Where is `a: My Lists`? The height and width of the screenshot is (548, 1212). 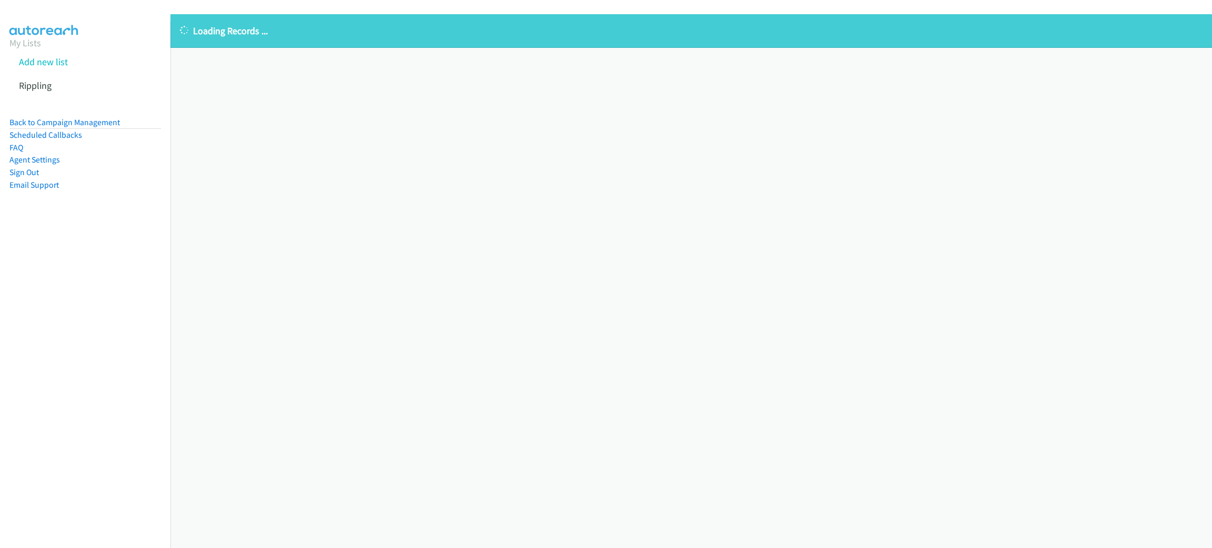
a: My Lists is located at coordinates (25, 43).